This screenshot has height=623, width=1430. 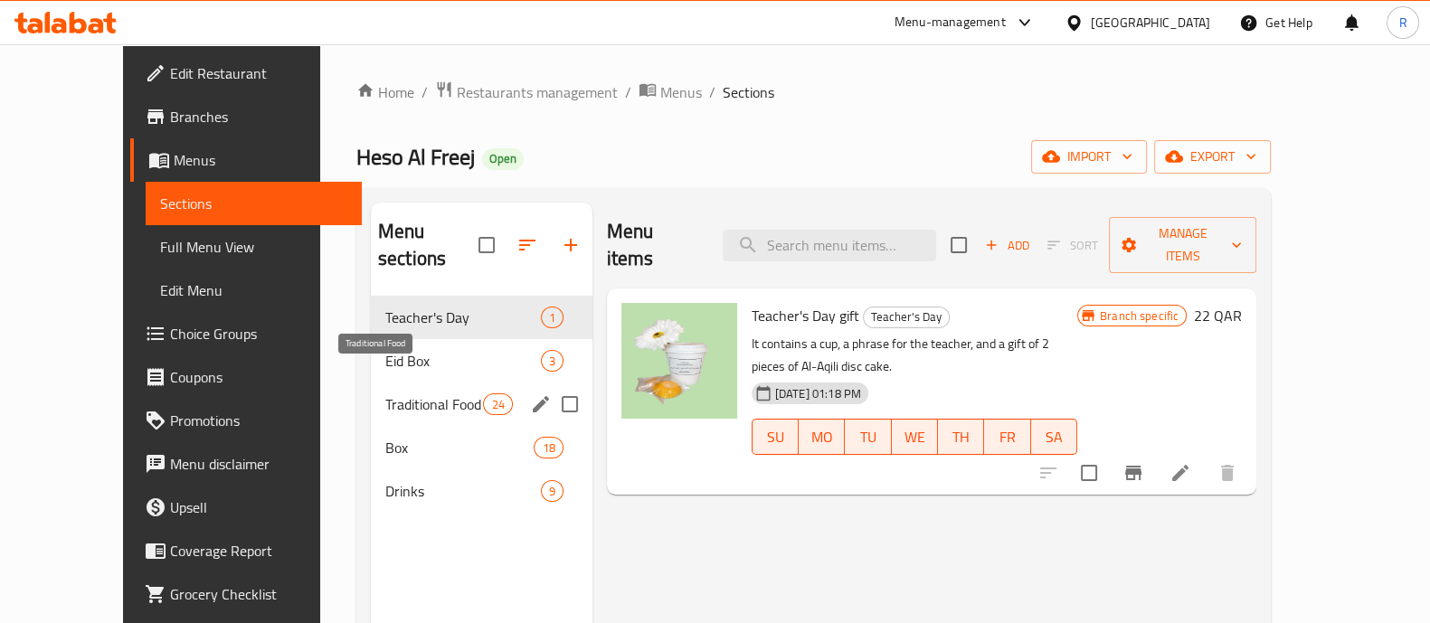 What do you see at coordinates (1007, 245) in the screenshot?
I see `span: Add` at bounding box center [1007, 245].